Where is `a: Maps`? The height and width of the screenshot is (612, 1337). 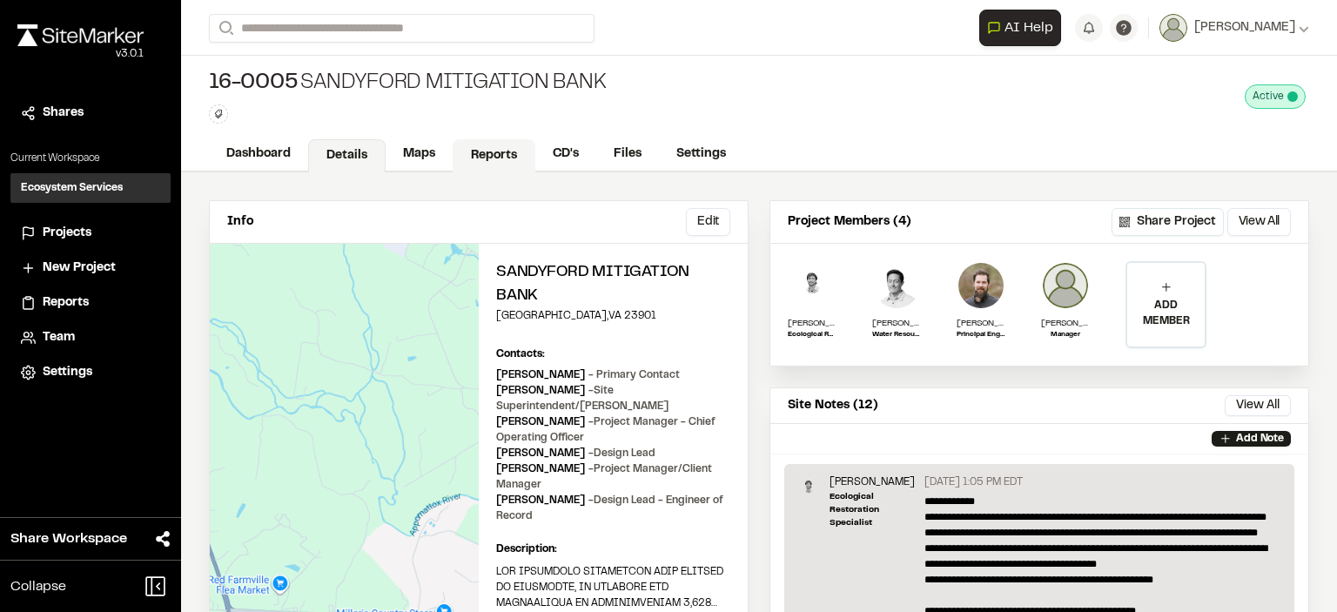 a: Maps is located at coordinates (419, 154).